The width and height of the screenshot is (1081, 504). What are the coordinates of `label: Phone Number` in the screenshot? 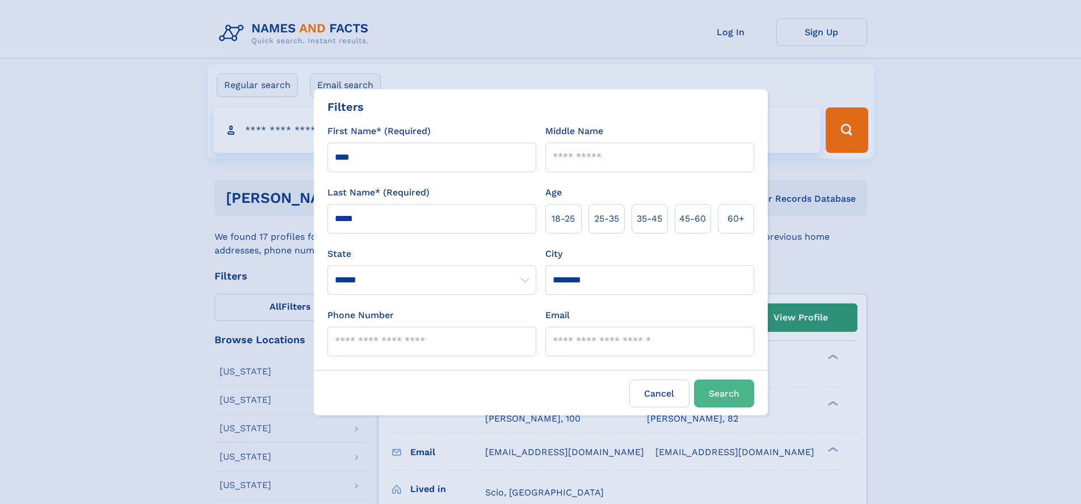 It's located at (360, 315).